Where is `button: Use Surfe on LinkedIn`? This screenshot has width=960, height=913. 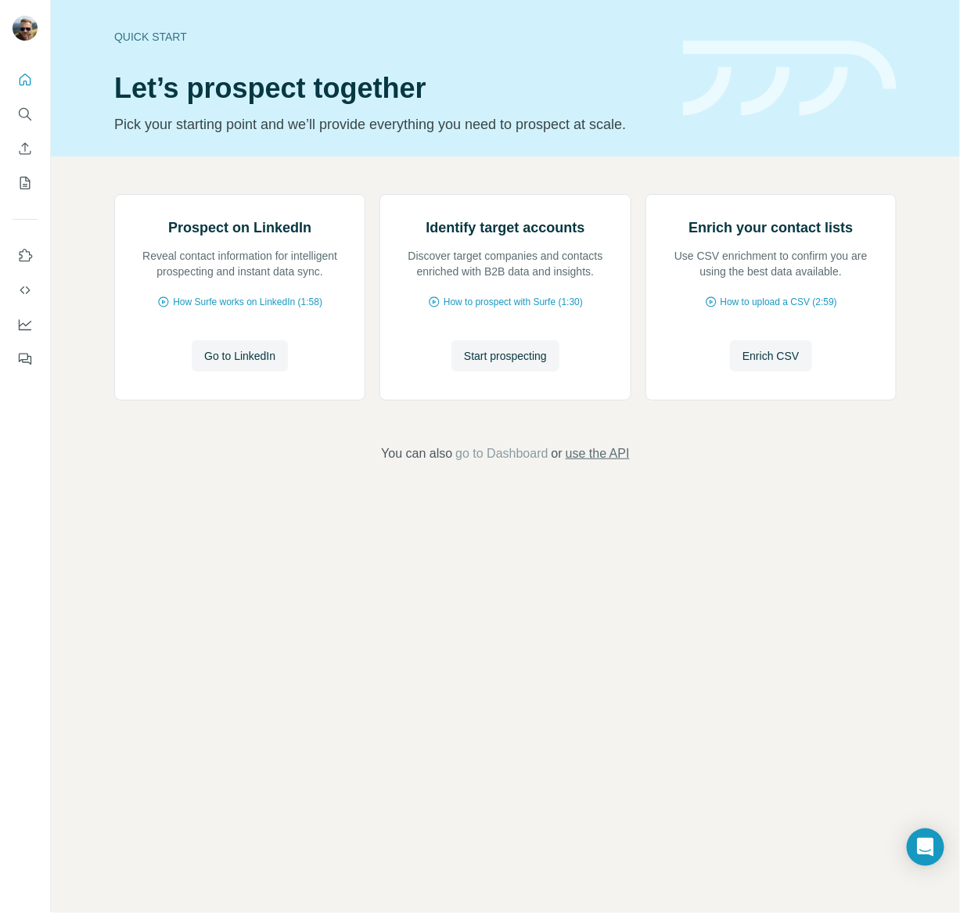 button: Use Surfe on LinkedIn is located at coordinates (25, 256).